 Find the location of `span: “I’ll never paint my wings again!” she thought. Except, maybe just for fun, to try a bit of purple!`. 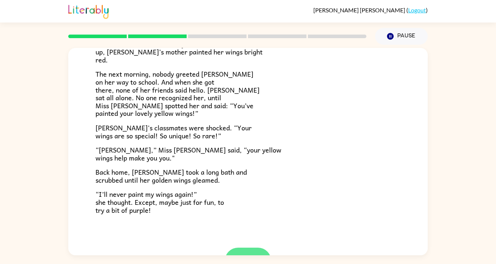

span: “I’ll never paint my wings again!” she thought. Except, maybe just for fun, to try a bit of purple! is located at coordinates (160, 202).